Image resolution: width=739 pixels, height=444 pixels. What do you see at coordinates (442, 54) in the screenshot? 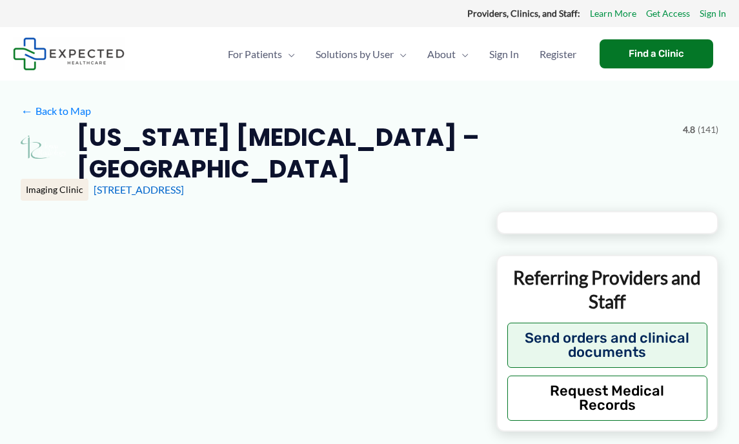
I see `span: About` at bounding box center [442, 54].